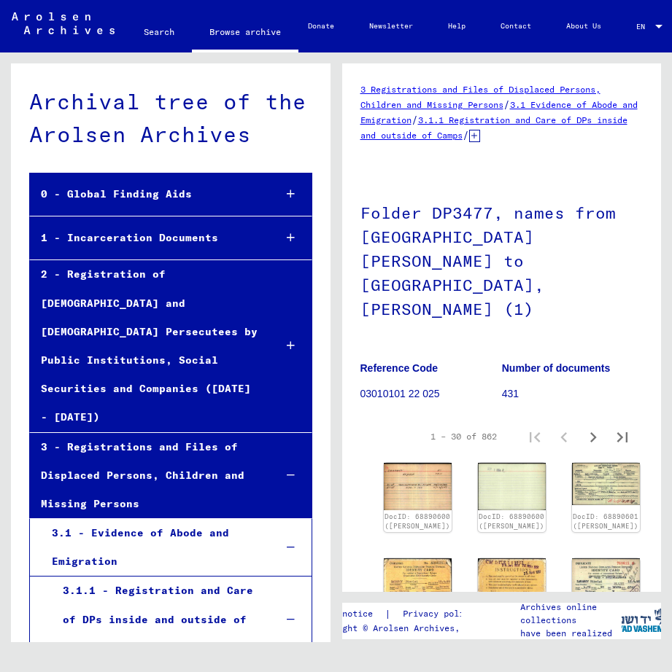 The width and height of the screenshot is (672, 672). Describe the element at coordinates (556, 368) in the screenshot. I see `b: Number of documents` at that location.